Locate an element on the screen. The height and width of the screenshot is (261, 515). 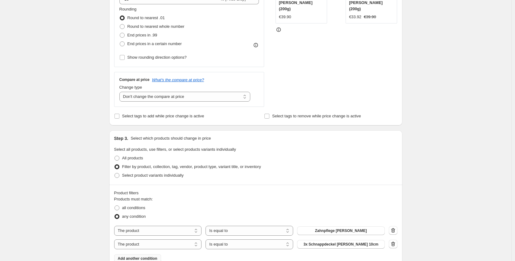
strike: €39.90 is located at coordinates (370, 17).